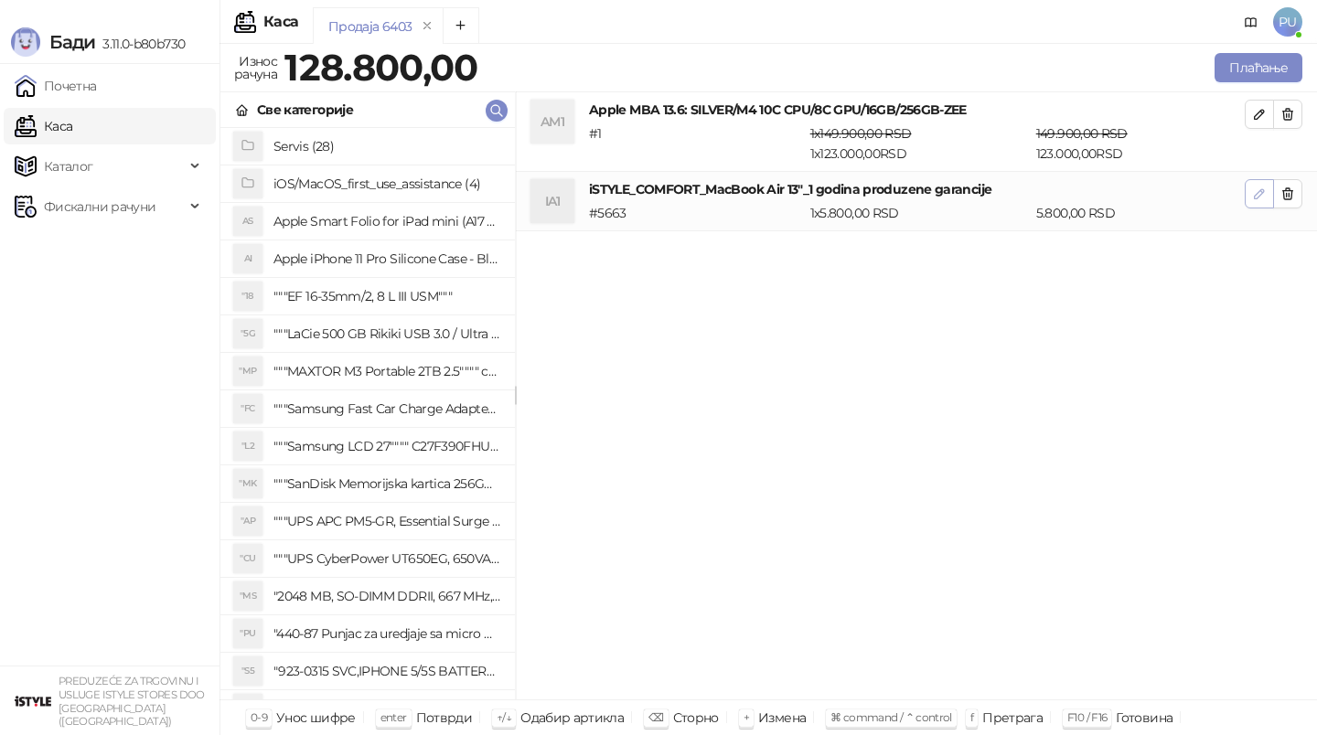  I want to click on h4: iOS/MacOS_first_use_assistance (4), so click(387, 184).